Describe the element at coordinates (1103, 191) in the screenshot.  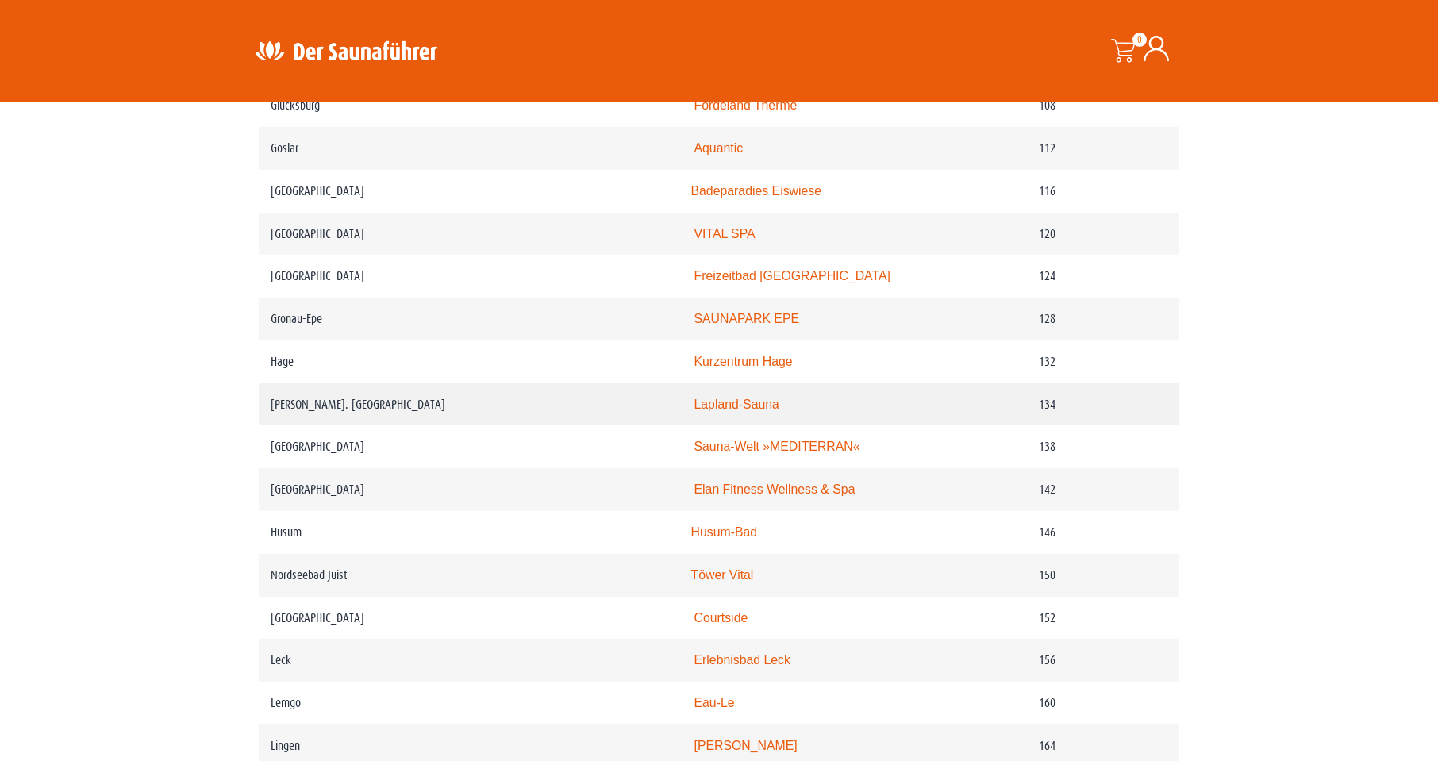
I see `td: 116` at that location.